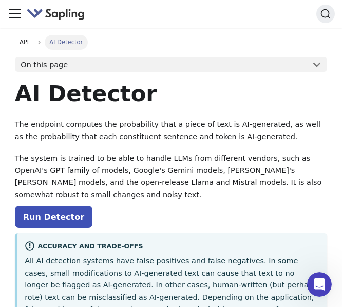 Image resolution: width=342 pixels, height=307 pixels. Describe the element at coordinates (171, 65) in the screenshot. I see `button: On this page` at that location.